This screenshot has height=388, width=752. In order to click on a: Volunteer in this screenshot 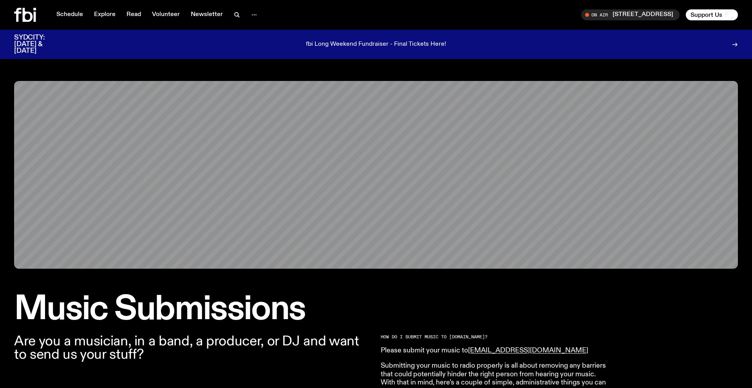, I will do `click(166, 15)`.